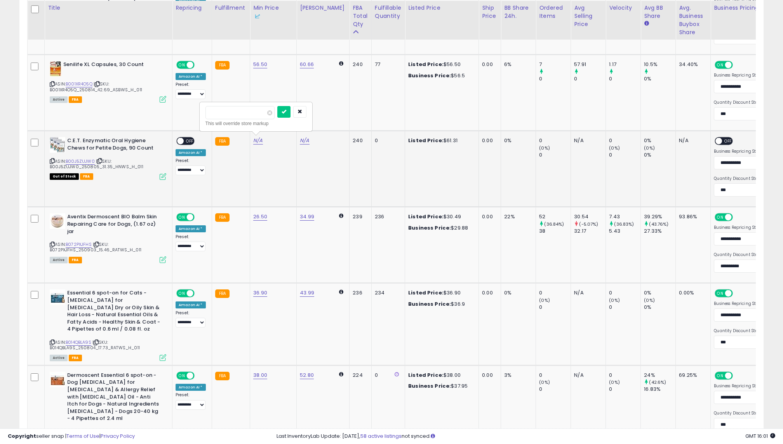 The width and height of the screenshot is (783, 444). What do you see at coordinates (114, 225) in the screenshot?
I see `b: Aventix Dermoscent BIO Balm Skin Repairing Care for Dogs, (1.67 oz) jar` at bounding box center [114, 225].